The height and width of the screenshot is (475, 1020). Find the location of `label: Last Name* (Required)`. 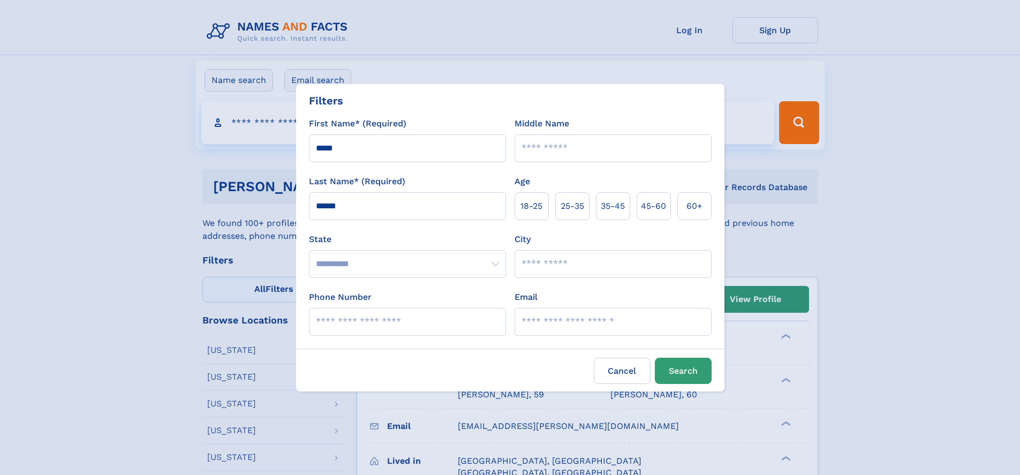

label: Last Name* (Required) is located at coordinates (357, 181).